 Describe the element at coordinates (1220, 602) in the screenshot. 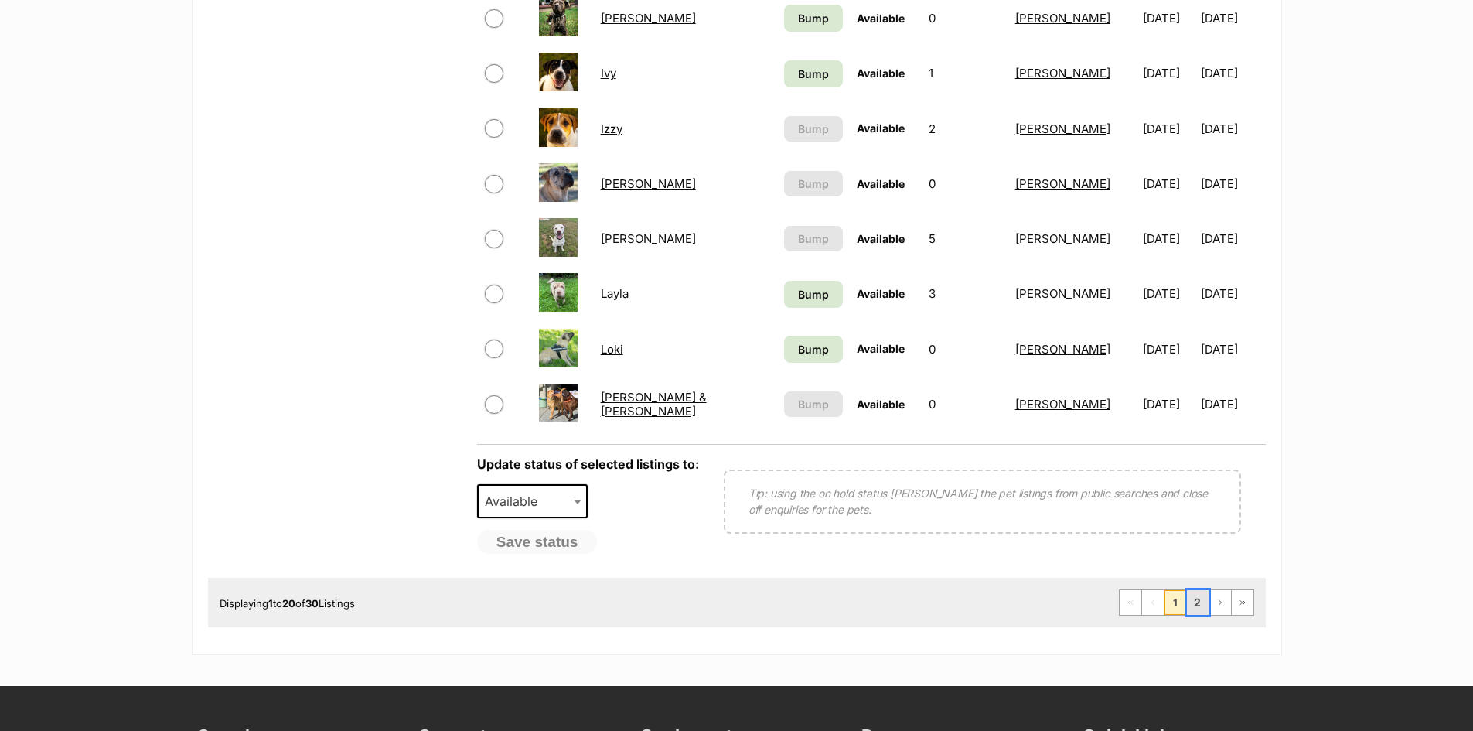

I see `a: Next page` at that location.